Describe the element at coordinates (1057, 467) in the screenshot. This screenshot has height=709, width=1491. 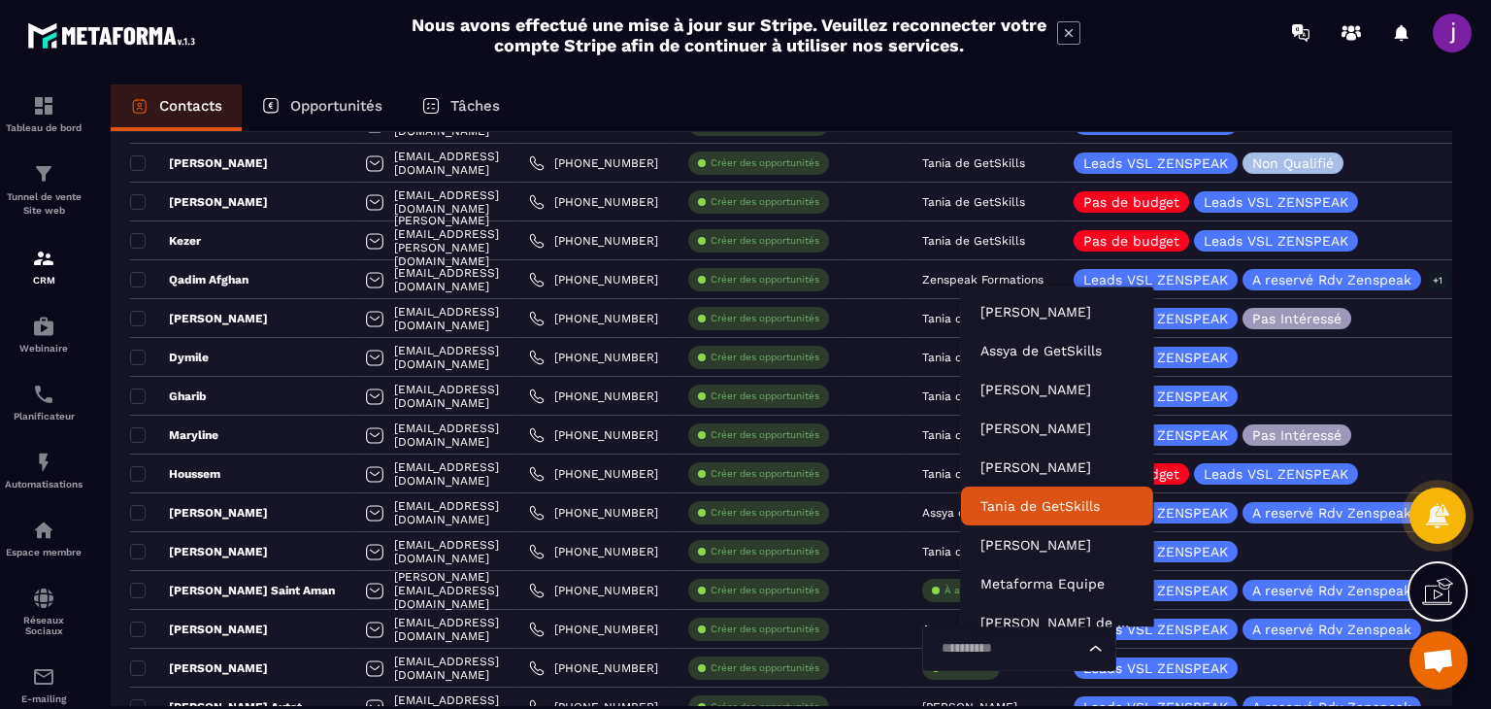
I see `p: Frédéric GUEYE` at that location.